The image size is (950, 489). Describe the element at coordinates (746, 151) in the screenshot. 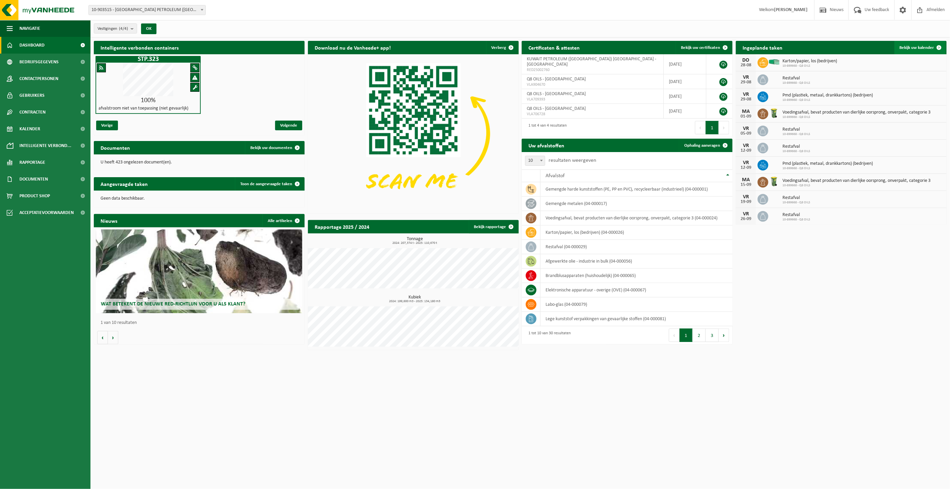

I see `div: 12-09` at that location.